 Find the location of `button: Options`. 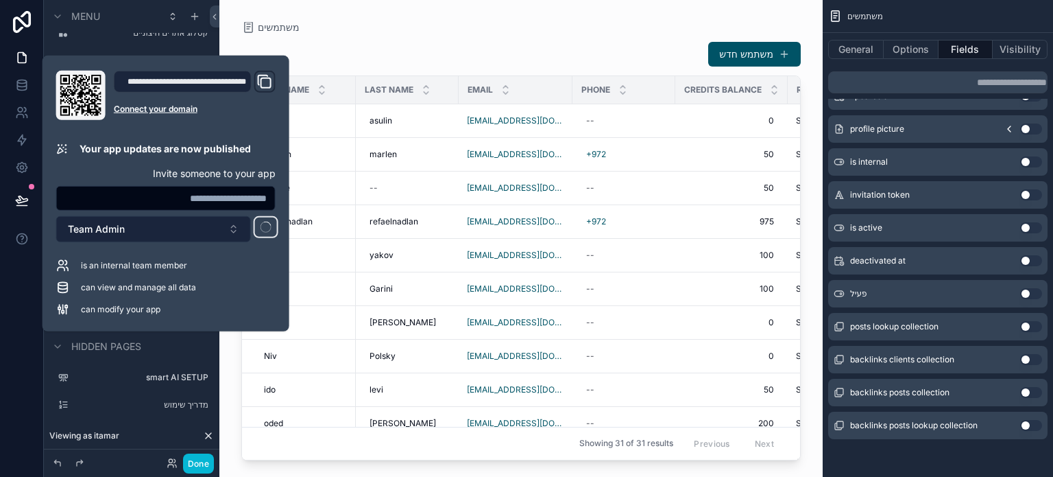

button: Options is located at coordinates (911, 49).